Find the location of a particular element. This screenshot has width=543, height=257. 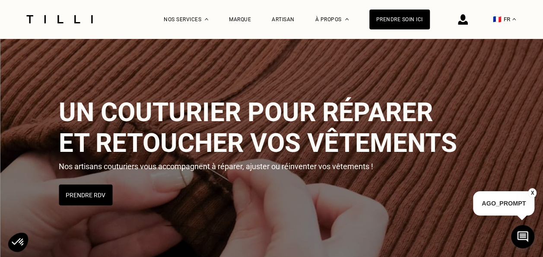

a: Logo du service de couturière Tilli is located at coordinates (60, 19).